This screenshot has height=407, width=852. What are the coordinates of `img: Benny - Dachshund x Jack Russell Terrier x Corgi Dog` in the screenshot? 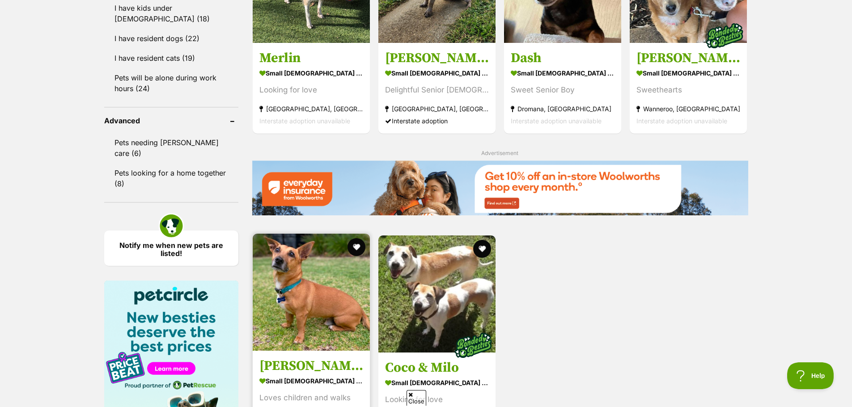 It's located at (311, 293).